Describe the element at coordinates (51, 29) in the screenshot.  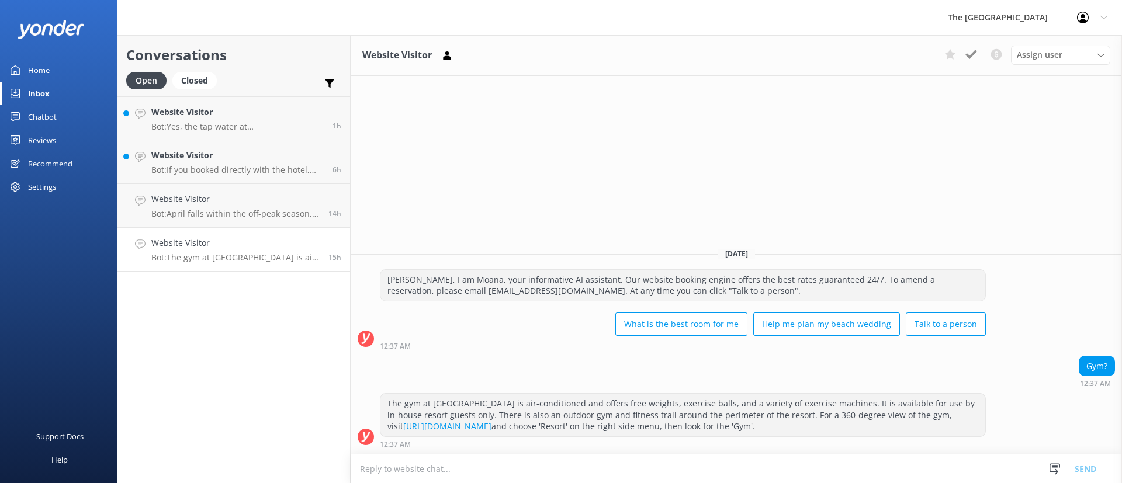
I see `img: yonder-white-logo.png` at that location.